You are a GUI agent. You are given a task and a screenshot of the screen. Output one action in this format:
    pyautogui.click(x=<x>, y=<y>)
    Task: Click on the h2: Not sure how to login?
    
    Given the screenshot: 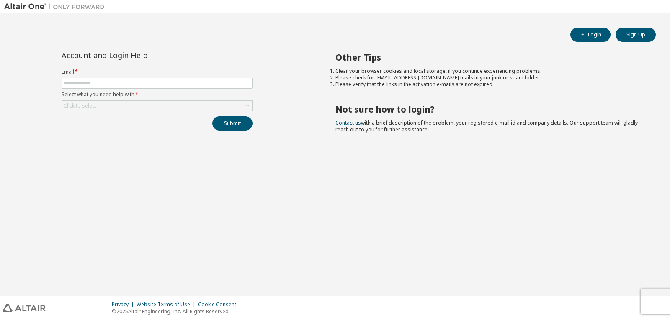 What is the action you would take?
    pyautogui.click(x=488, y=109)
    